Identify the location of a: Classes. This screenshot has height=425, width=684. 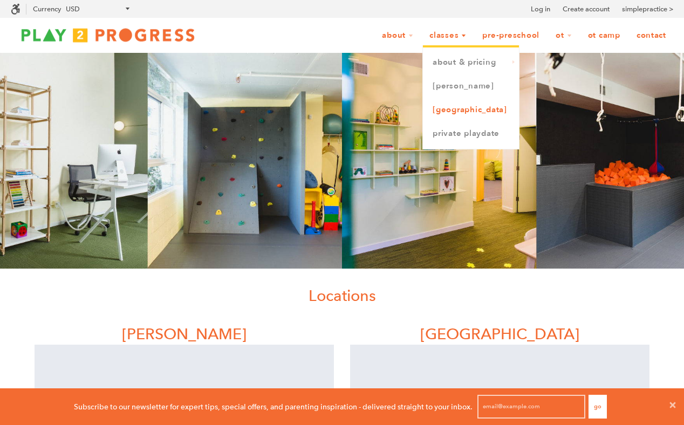
(448, 36).